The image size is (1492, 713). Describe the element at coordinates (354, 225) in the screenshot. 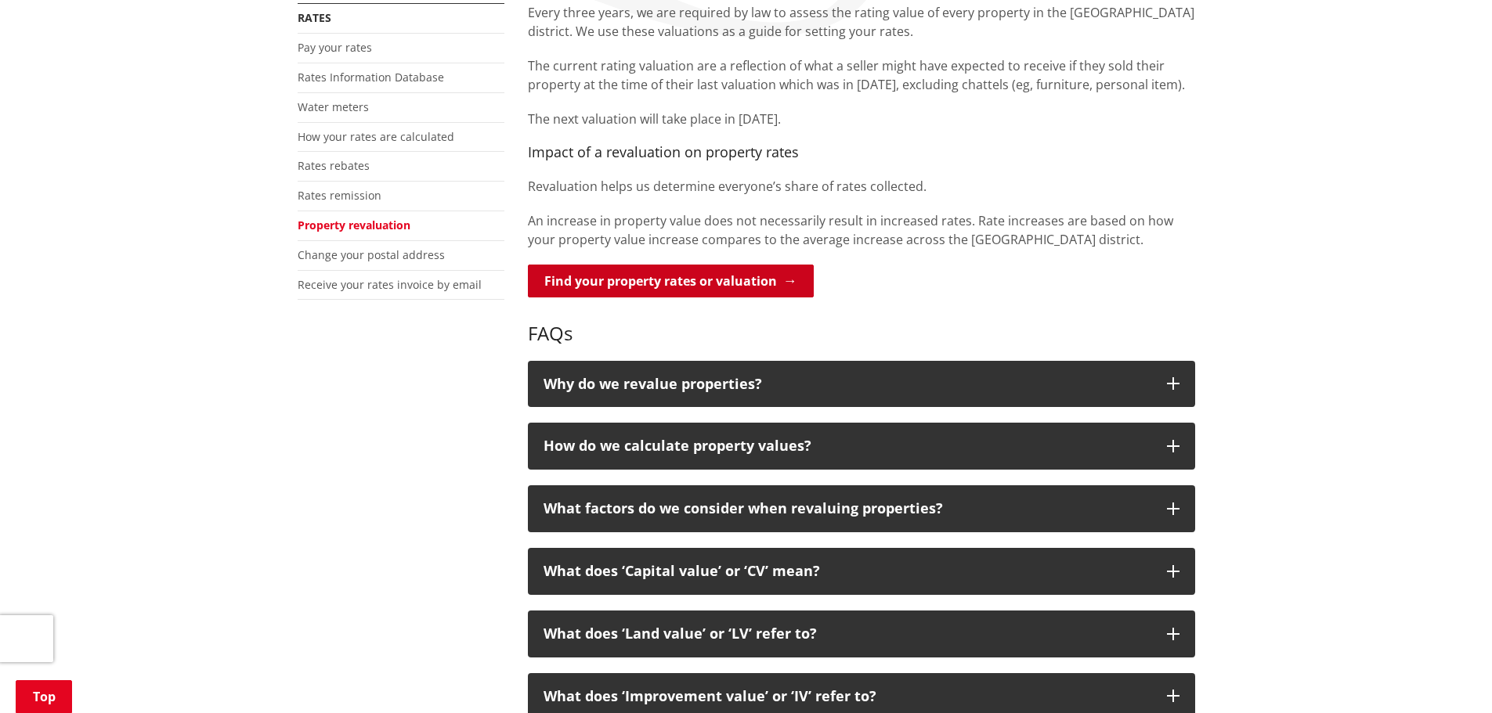

I see `a: Property revaluation` at that location.